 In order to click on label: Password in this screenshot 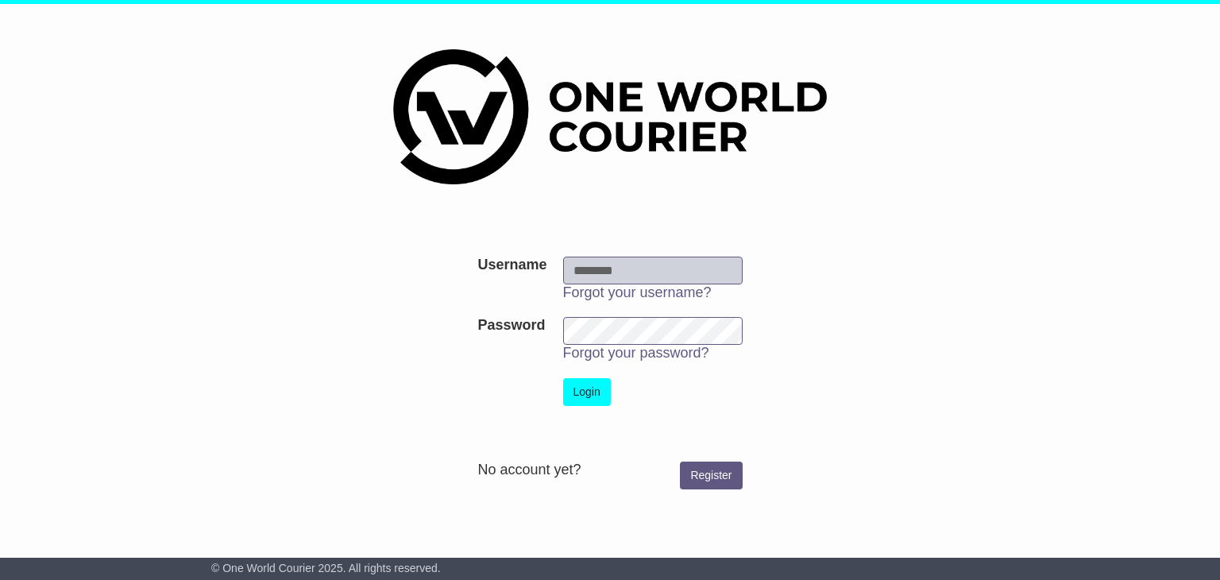, I will do `click(511, 326)`.